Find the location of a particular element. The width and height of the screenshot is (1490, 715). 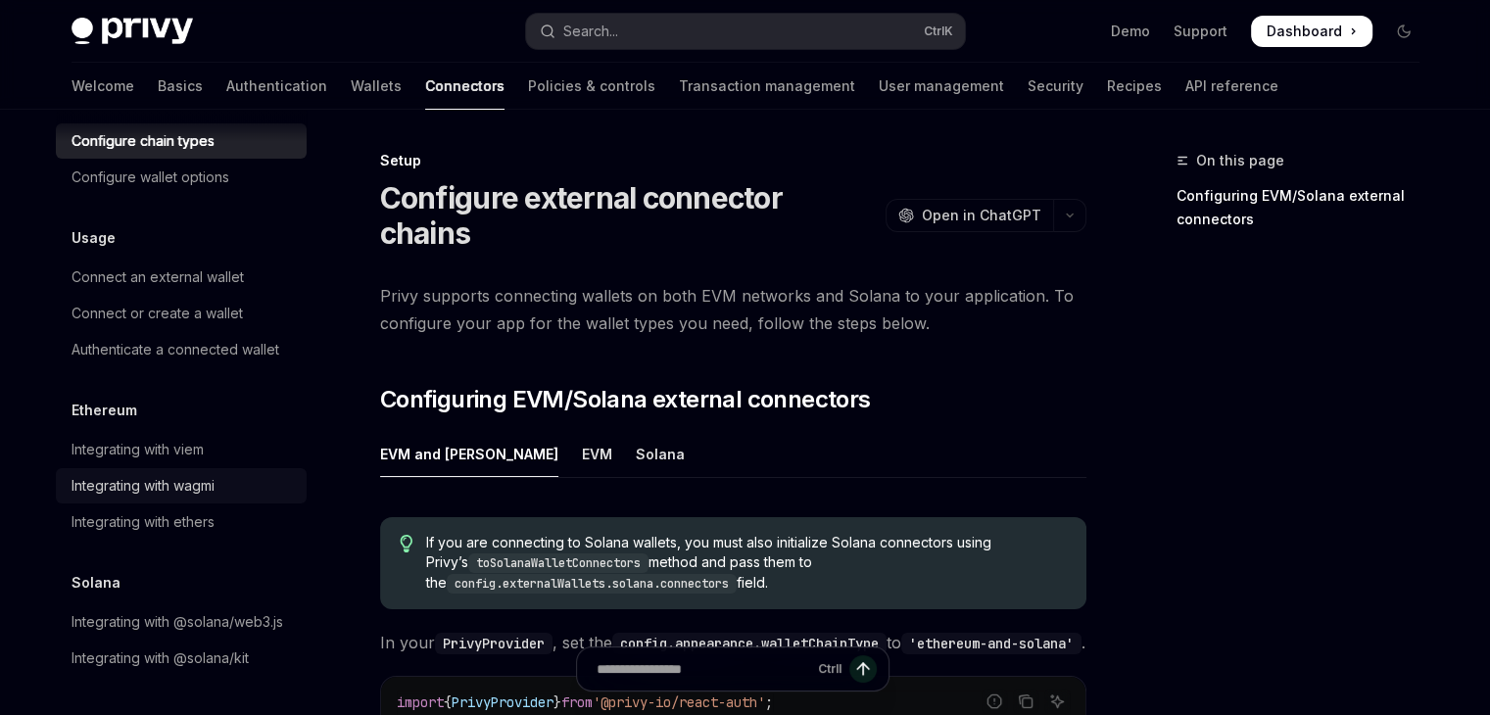

code: config.externalWallets.solana.connectors is located at coordinates (592, 584).